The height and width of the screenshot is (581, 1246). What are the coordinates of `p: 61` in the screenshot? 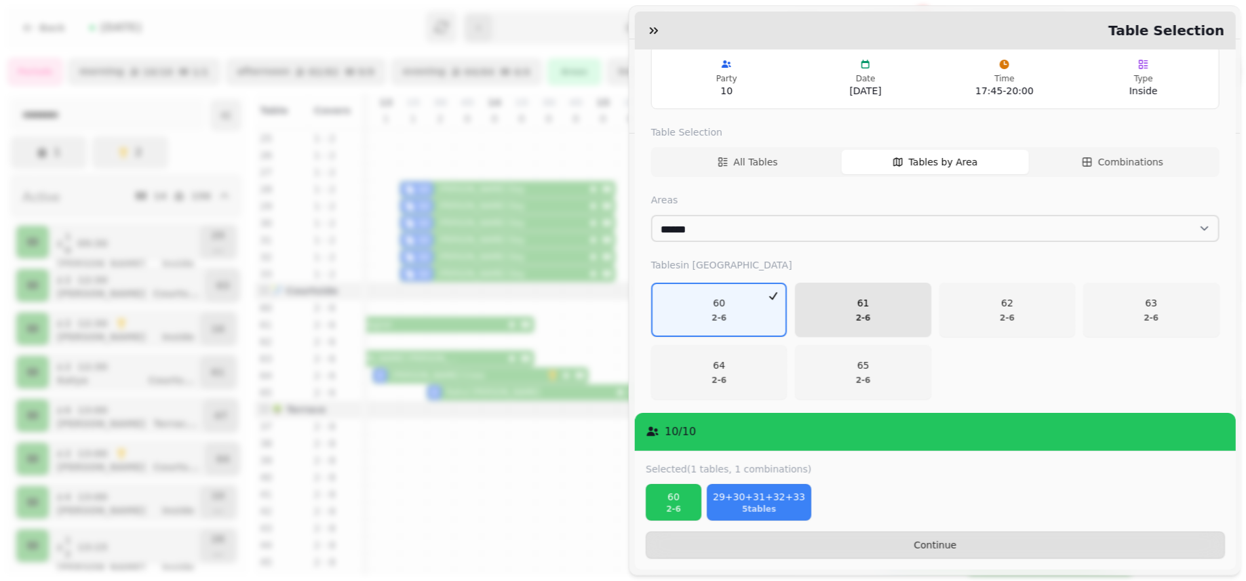 It's located at (863, 303).